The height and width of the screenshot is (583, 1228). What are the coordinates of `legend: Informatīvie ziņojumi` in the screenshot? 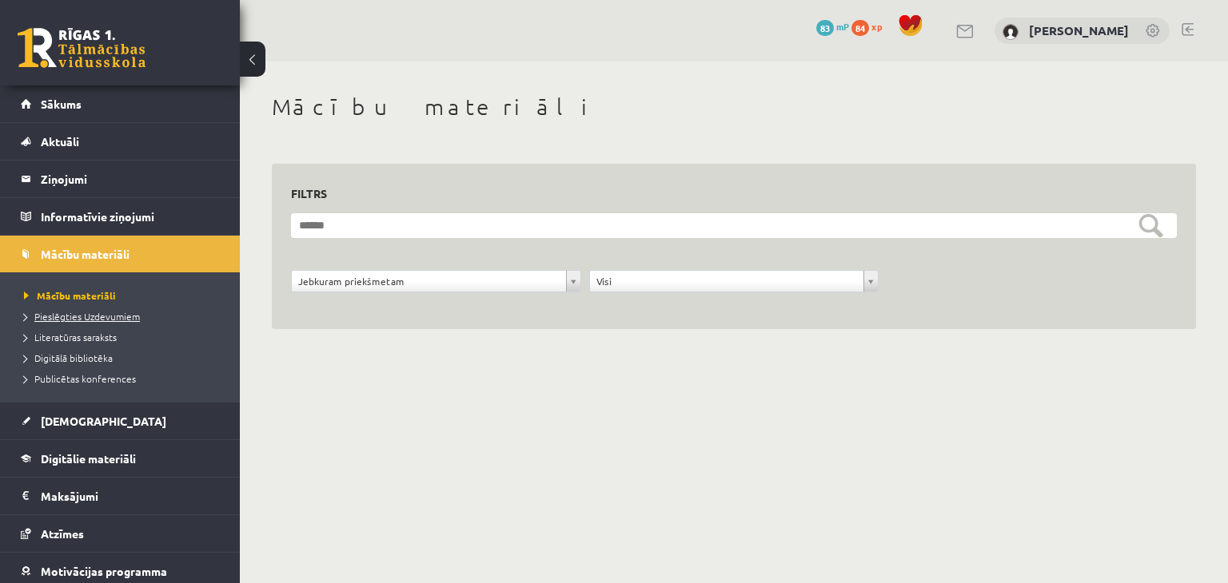 It's located at (130, 217).